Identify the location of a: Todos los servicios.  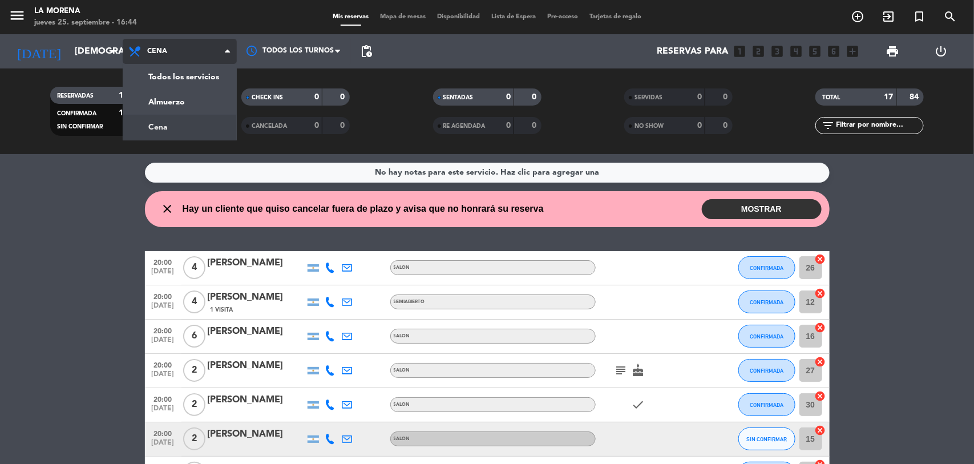
(180, 77).